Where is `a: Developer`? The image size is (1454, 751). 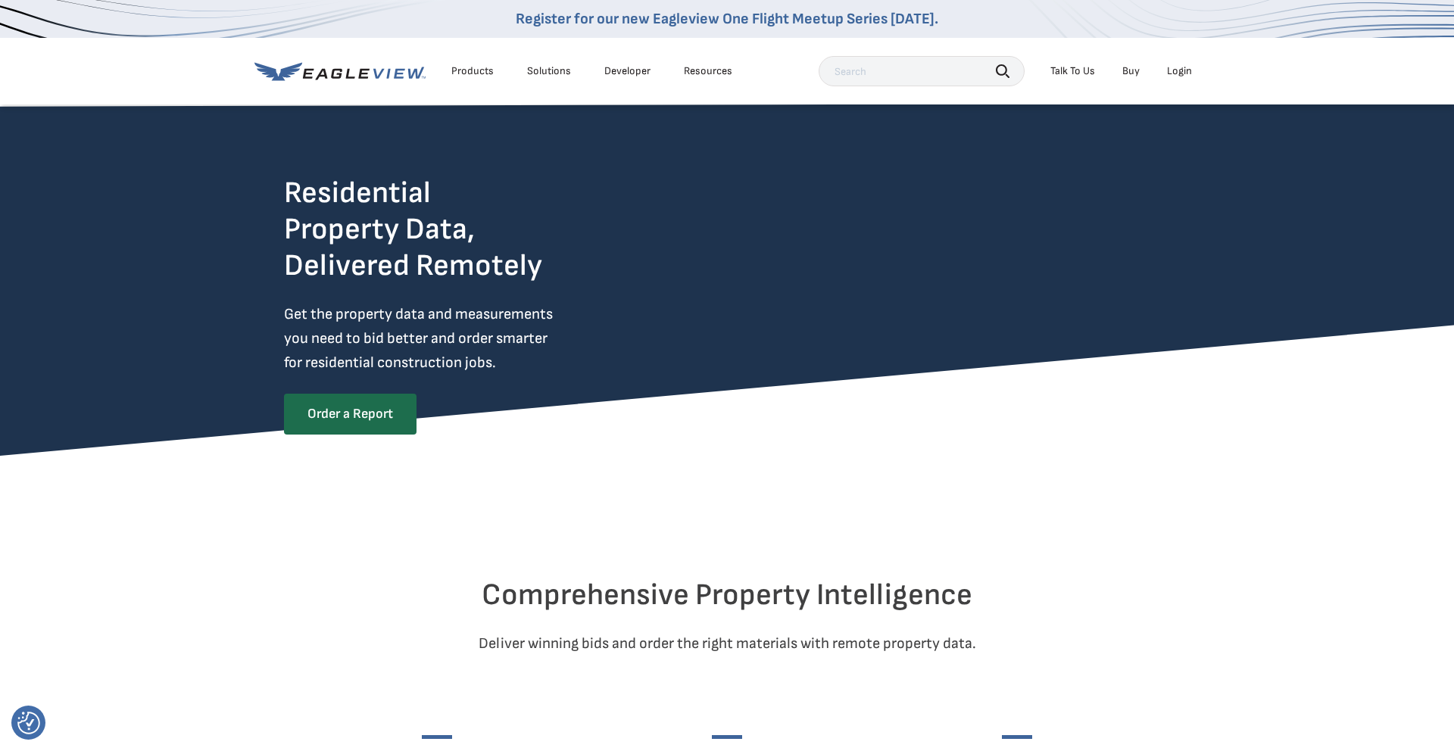 a: Developer is located at coordinates (627, 71).